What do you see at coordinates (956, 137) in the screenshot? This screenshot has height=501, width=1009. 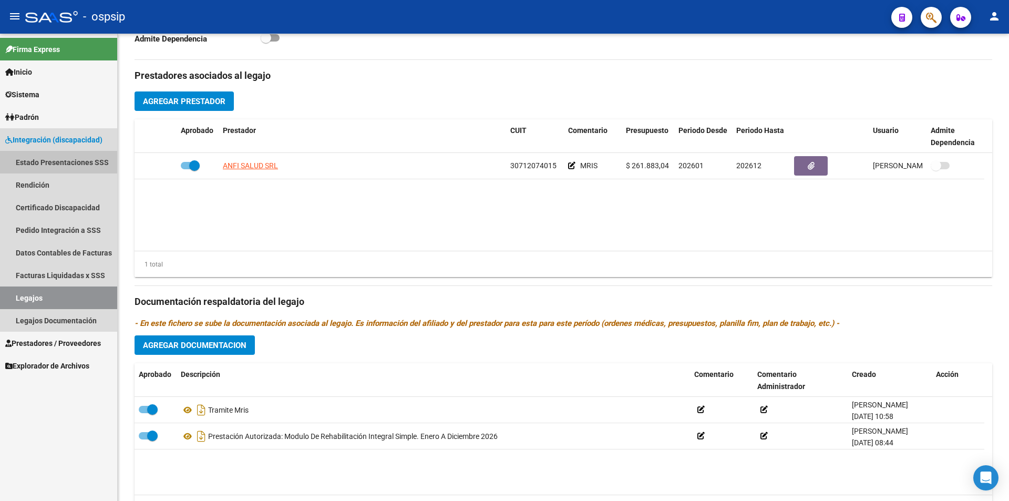 I see `datatable-header-cell: Admite Dependencia` at bounding box center [956, 137].